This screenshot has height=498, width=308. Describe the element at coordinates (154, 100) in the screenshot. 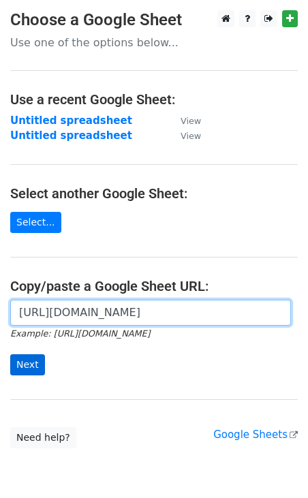

I see `h4: Use a recent Google Sheet:` at that location.